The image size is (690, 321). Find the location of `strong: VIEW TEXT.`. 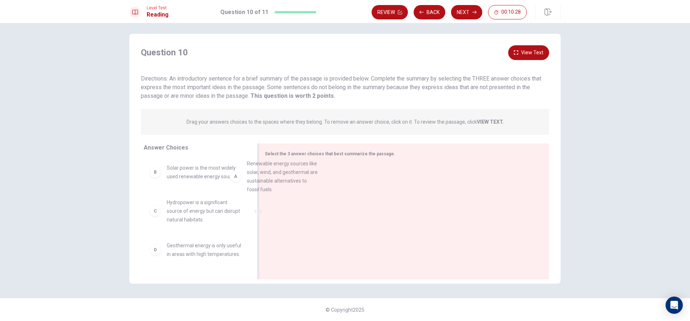

strong: VIEW TEXT. is located at coordinates (490, 122).